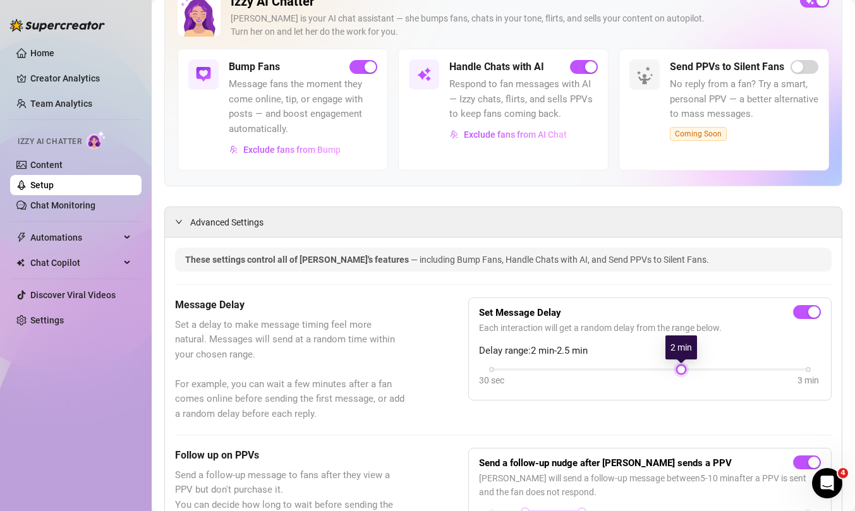  Describe the element at coordinates (227, 222) in the screenshot. I see `span: Advanced Settings` at that location.